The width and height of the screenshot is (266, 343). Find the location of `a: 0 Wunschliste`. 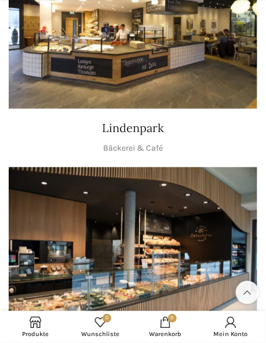

a: 0 Wunschliste is located at coordinates (100, 326).